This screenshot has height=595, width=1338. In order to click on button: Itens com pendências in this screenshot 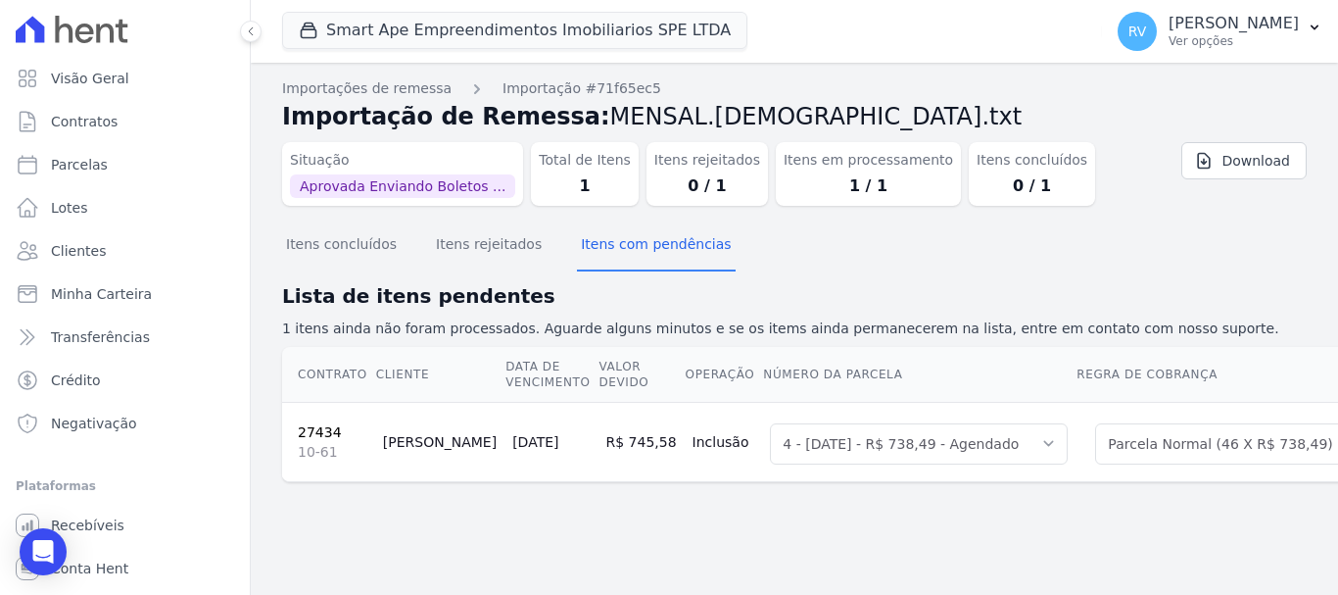, I will do `click(655, 246)`.